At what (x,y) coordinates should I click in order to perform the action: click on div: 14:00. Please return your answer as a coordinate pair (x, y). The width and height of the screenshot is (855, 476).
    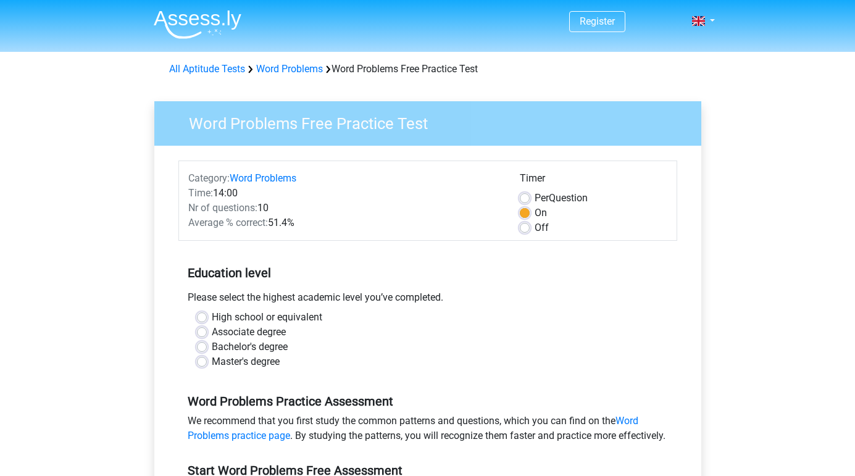
    Looking at the image, I should click on (344, 193).